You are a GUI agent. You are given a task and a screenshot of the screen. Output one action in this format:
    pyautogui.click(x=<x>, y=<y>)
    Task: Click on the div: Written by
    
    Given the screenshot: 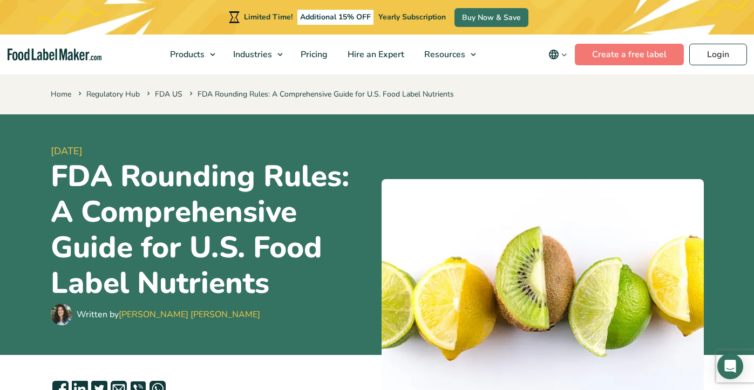 What is the action you would take?
    pyautogui.click(x=168, y=315)
    